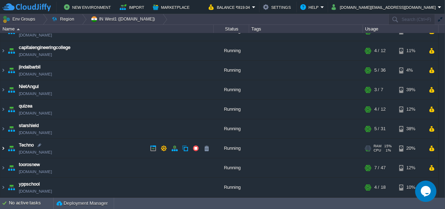 The width and height of the screenshot is (445, 209). Describe the element at coordinates (377, 146) in the screenshot. I see `span: RAM` at that location.